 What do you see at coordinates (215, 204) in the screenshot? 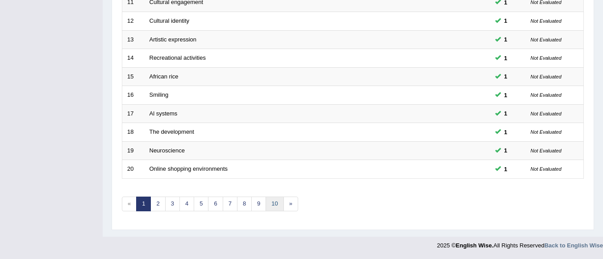
I see `a: 6` at bounding box center [215, 204].